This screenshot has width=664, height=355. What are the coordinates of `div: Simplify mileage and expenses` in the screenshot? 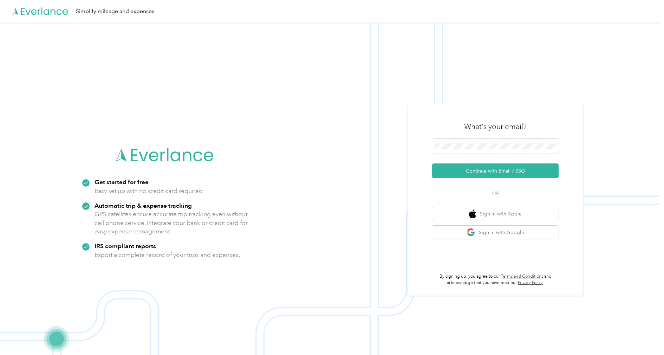 It's located at (115, 11).